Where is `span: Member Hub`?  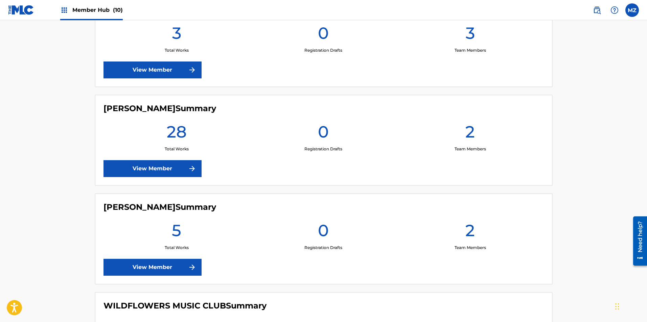
span: Member Hub is located at coordinates (97, 10).